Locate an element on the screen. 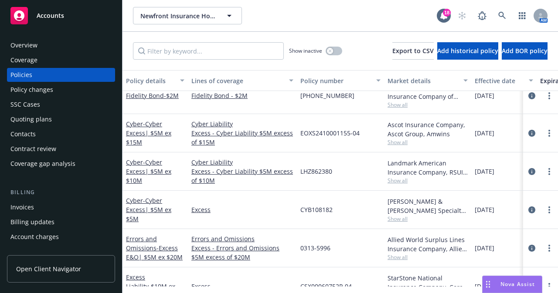 The width and height of the screenshot is (558, 293). span: 0313-5996 is located at coordinates (315, 248).